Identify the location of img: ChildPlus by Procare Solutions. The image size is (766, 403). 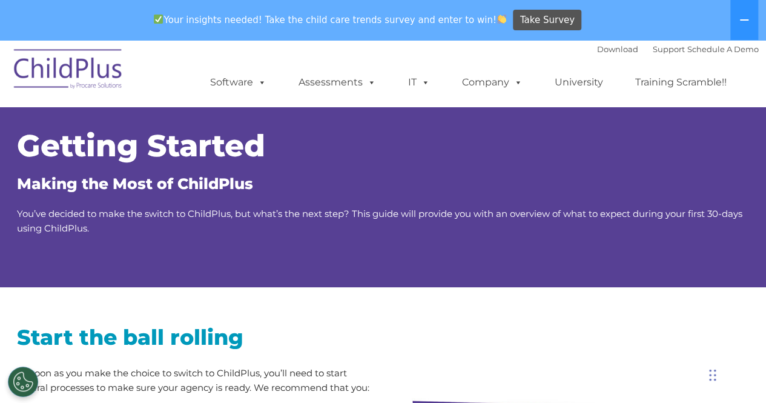
(68, 71).